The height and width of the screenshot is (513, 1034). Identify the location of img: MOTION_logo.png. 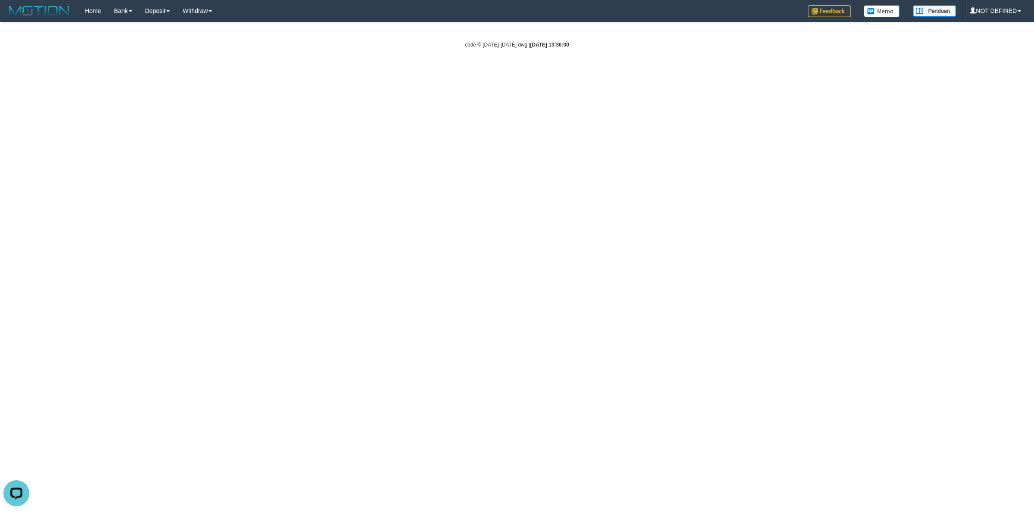
(39, 11).